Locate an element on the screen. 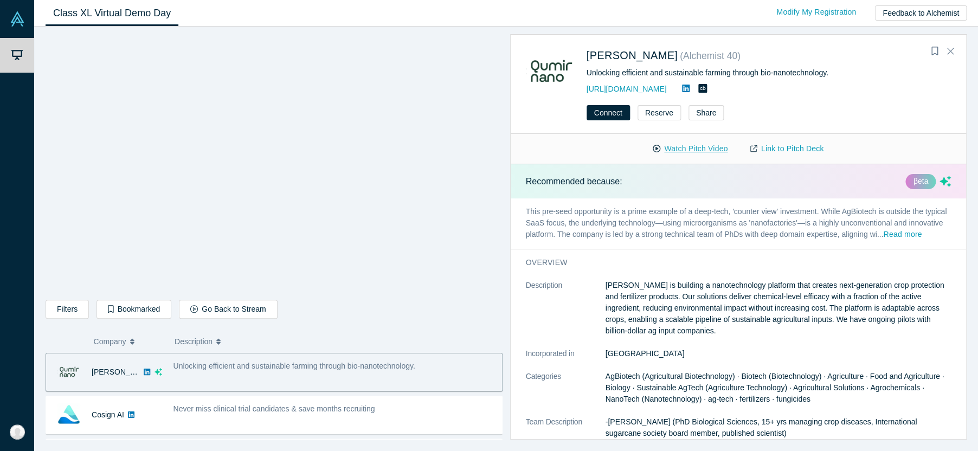 Image resolution: width=978 pixels, height=451 pixels. a: Link to Pitch Deck is located at coordinates (787, 149).